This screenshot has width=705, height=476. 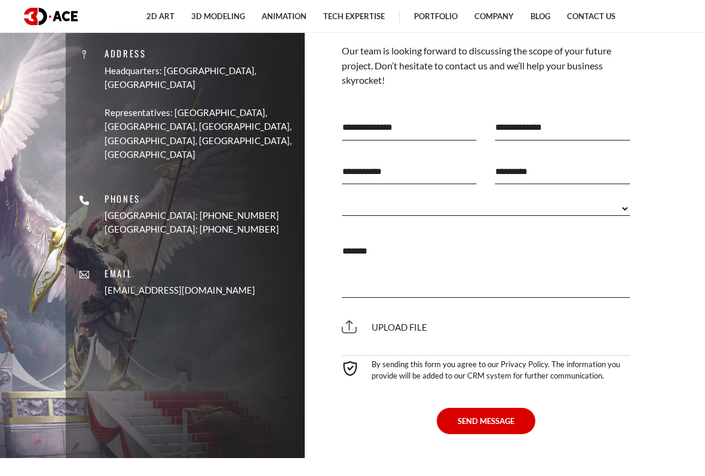 I want to click on span: Upload file, so click(x=384, y=327).